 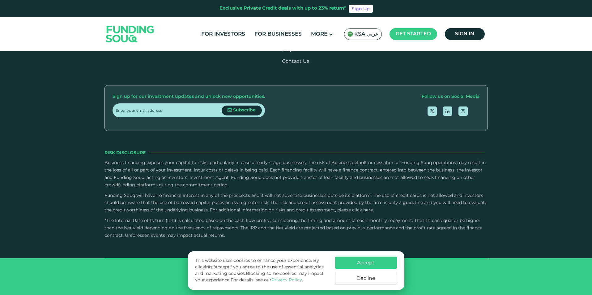 What do you see at coordinates (130, 34) in the screenshot?
I see `img: Logo` at bounding box center [130, 34].